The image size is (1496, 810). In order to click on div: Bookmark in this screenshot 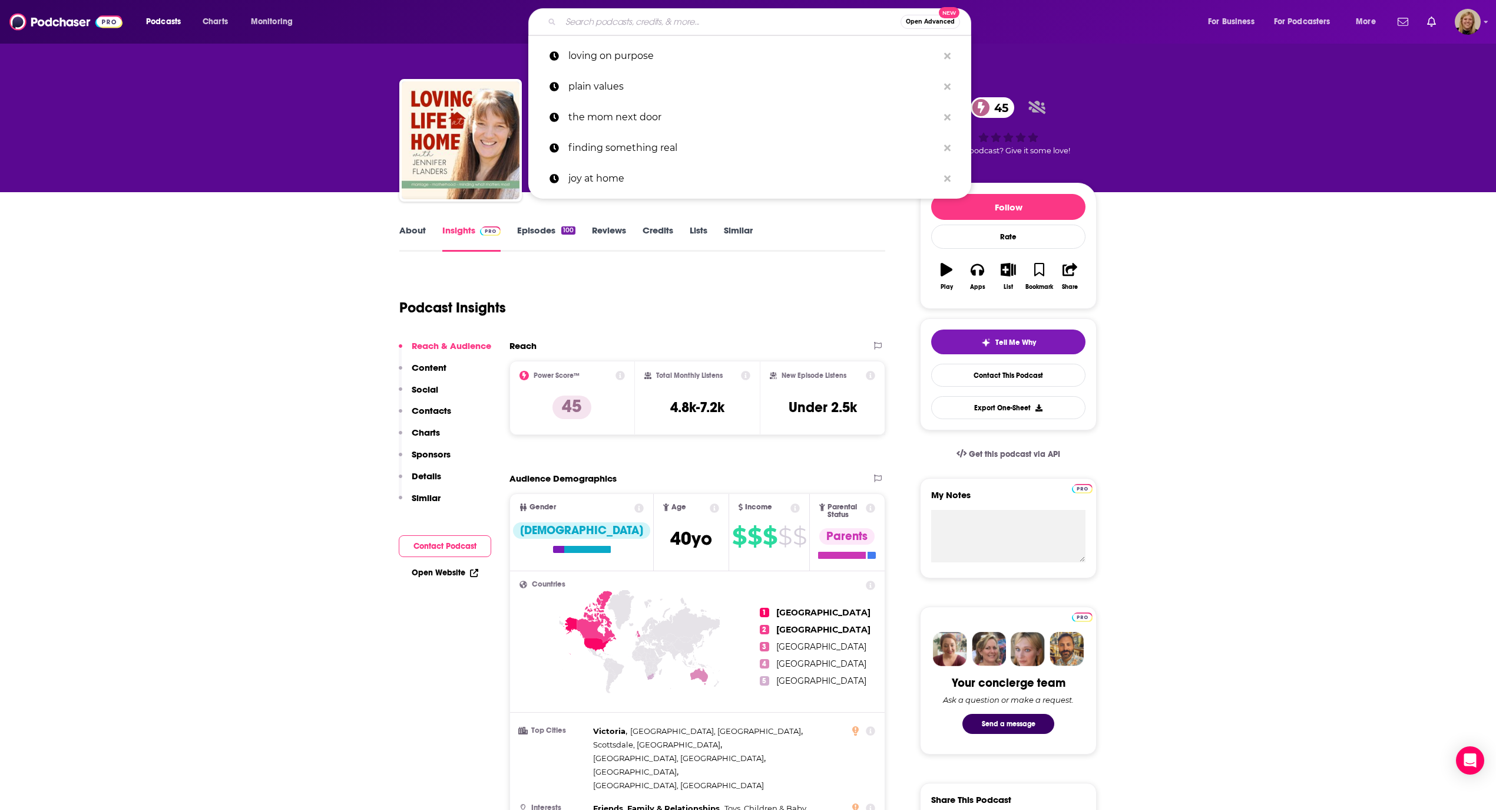, I will do `click(1039, 287)`.